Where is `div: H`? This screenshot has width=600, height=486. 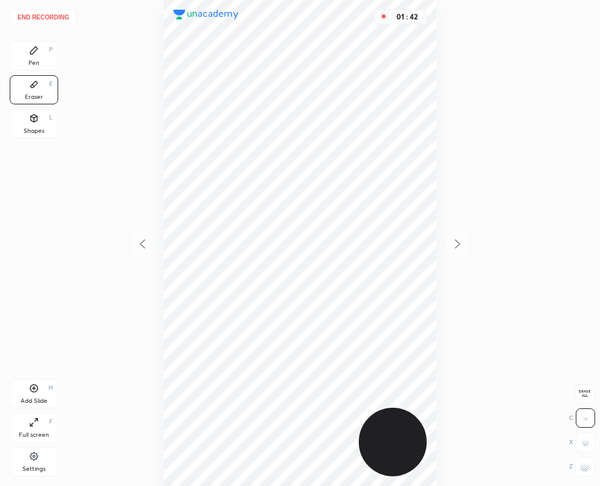 div: H is located at coordinates (50, 388).